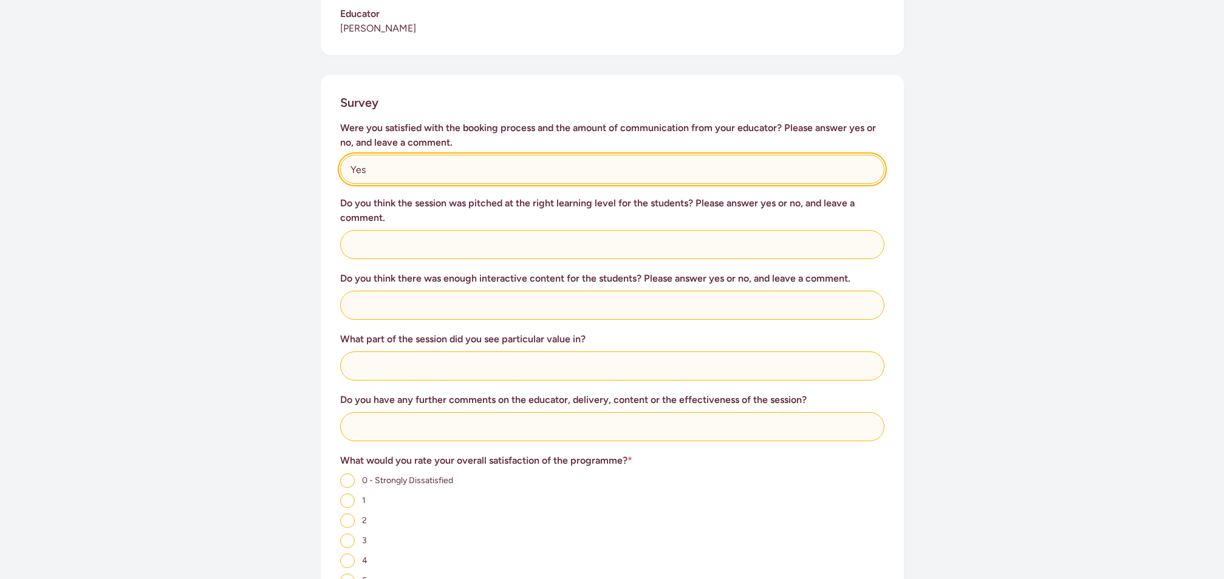 This screenshot has height=579, width=1224. I want to click on input: 0 - Strongly Dissatisfied, so click(347, 481).